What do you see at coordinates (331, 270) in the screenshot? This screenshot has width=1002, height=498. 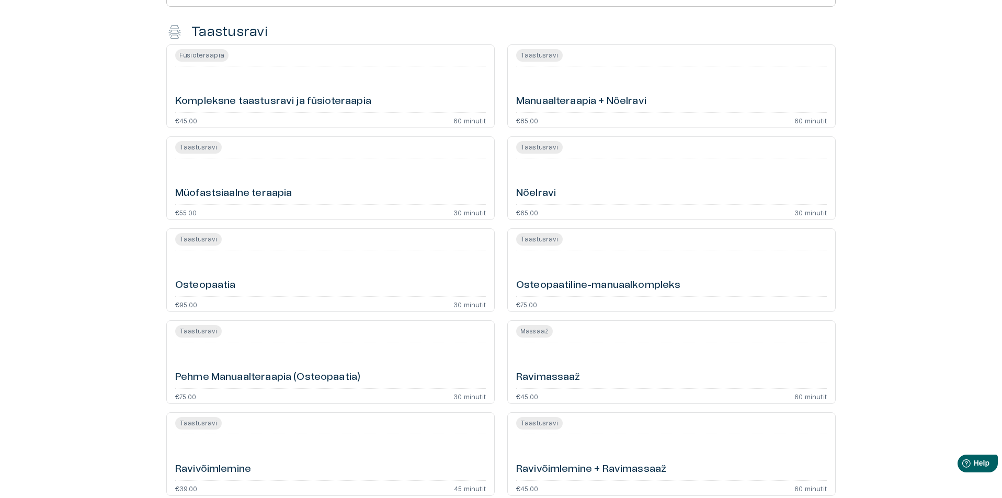 I see `a: Navigate to Osteopaatia` at bounding box center [331, 270].